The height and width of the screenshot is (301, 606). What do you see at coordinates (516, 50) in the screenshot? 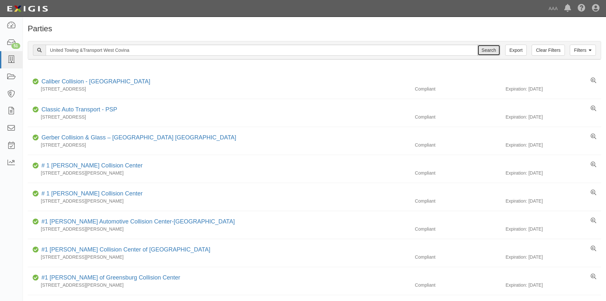
I see `a: Export` at bounding box center [516, 50].